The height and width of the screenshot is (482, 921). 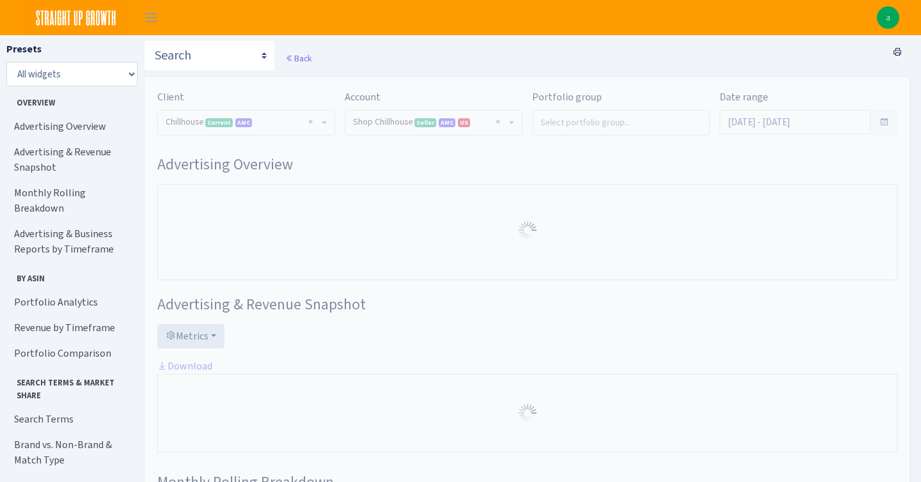 I want to click on a: Back, so click(x=298, y=58).